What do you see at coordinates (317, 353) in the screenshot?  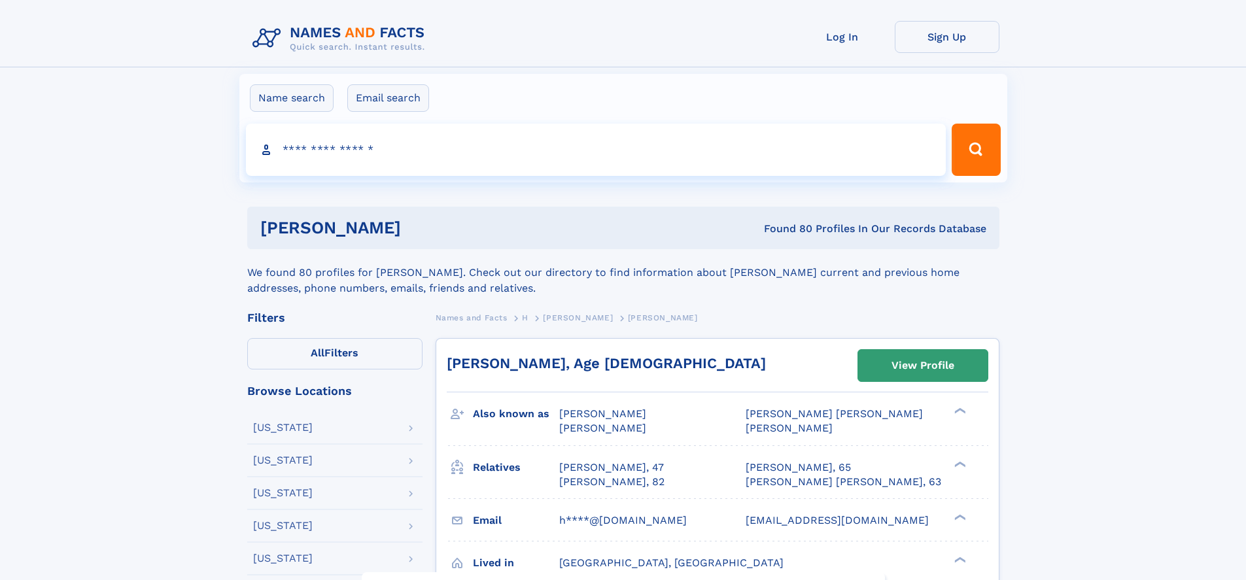 I see `span: All` at bounding box center [317, 353].